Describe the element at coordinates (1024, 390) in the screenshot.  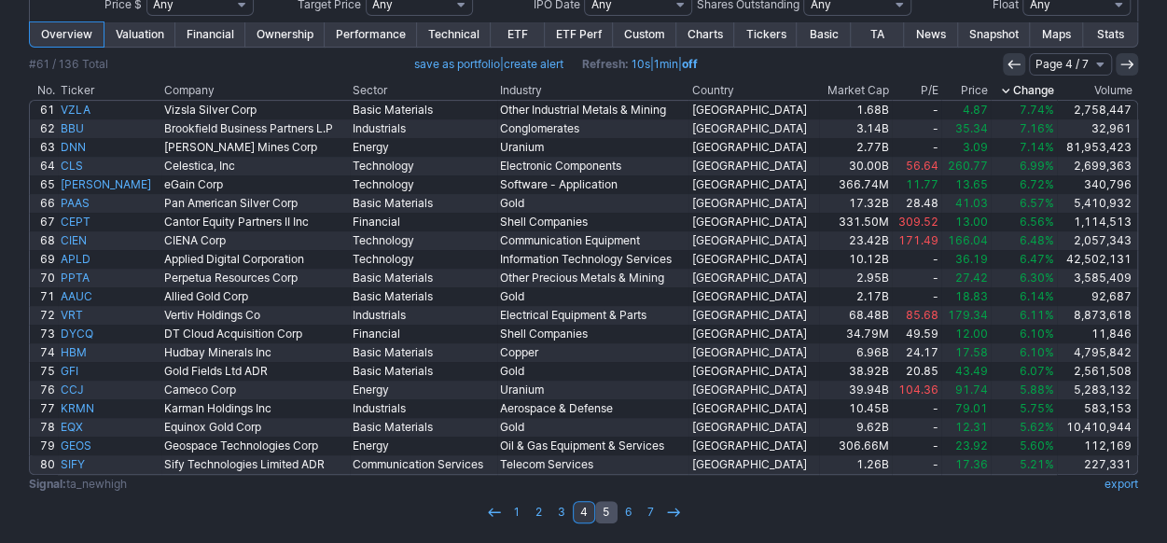
I see `a: 5.88%` at that location.